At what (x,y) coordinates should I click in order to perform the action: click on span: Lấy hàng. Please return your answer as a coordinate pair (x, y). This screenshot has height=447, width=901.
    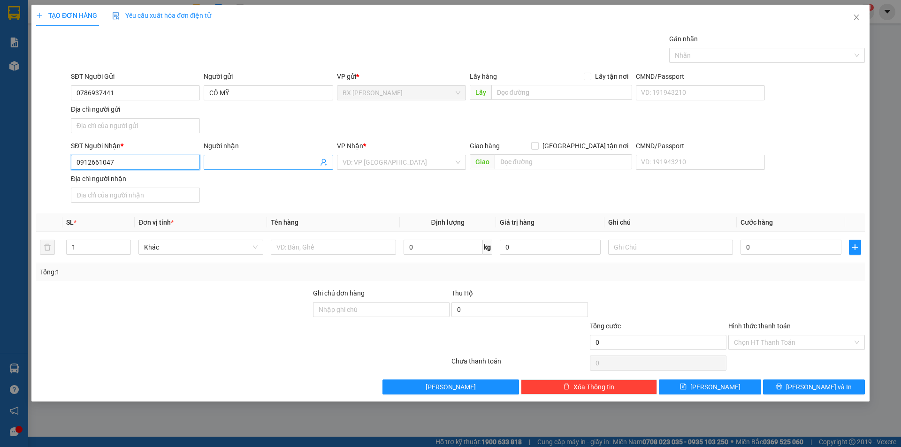
    Looking at the image, I should click on (483, 76).